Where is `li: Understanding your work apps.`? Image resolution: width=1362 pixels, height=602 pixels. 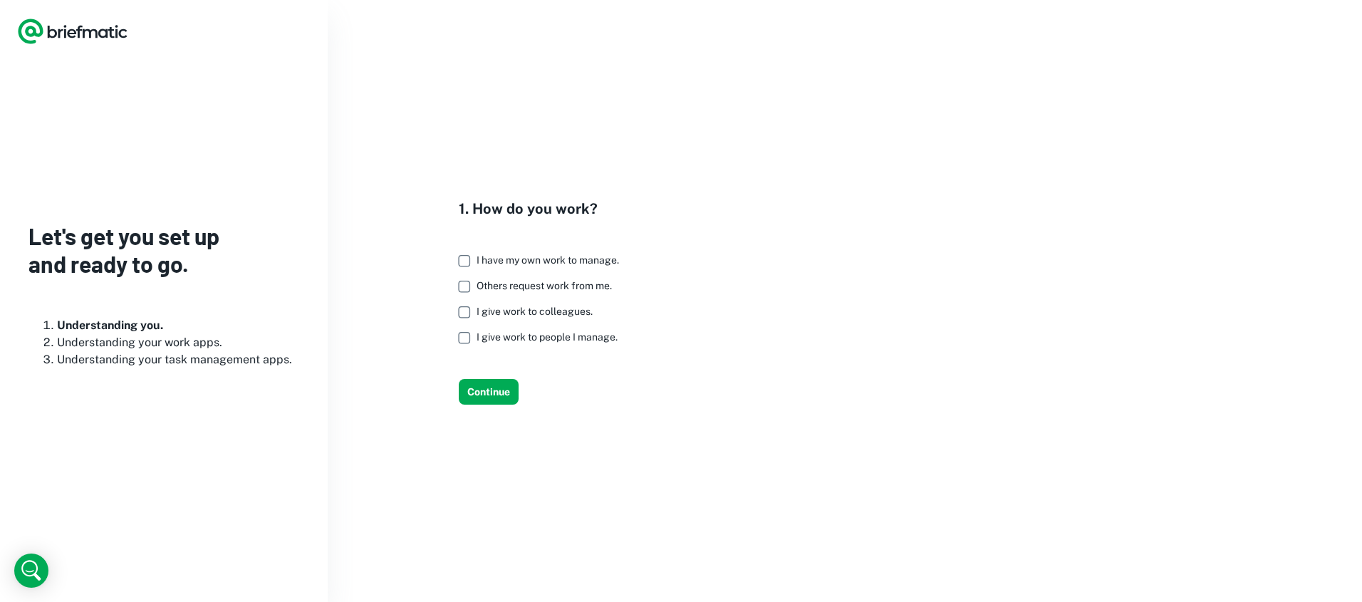
li: Understanding your work apps. is located at coordinates (178, 343).